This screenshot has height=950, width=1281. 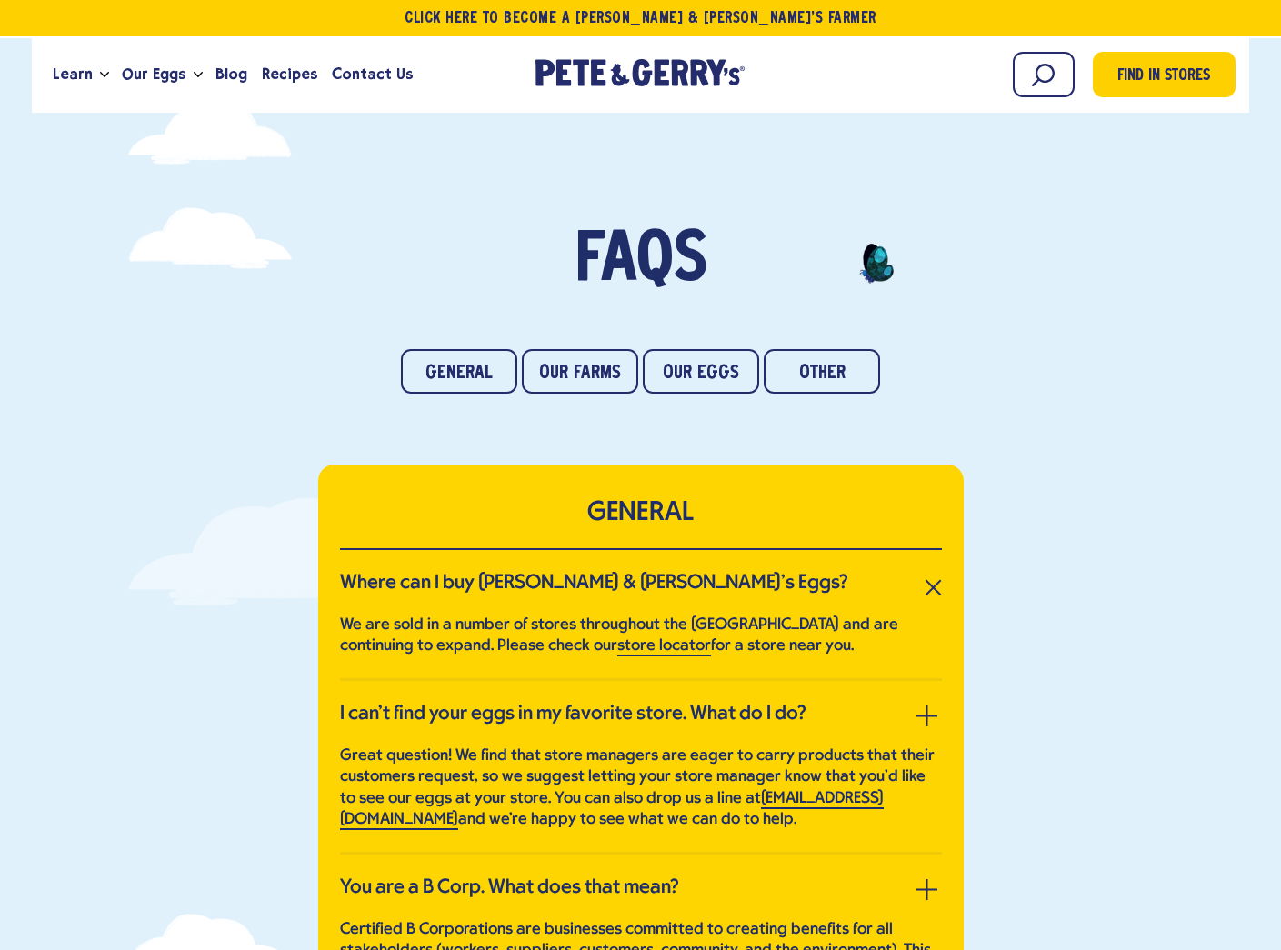 I want to click on a: Blog, so click(x=231, y=75).